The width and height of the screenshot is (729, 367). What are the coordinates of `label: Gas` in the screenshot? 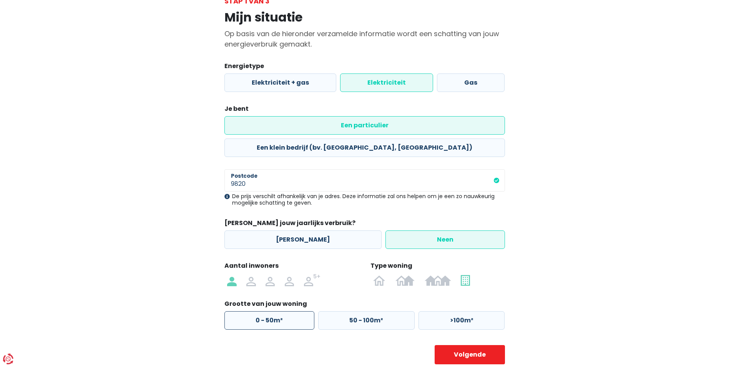 It's located at (471, 83).